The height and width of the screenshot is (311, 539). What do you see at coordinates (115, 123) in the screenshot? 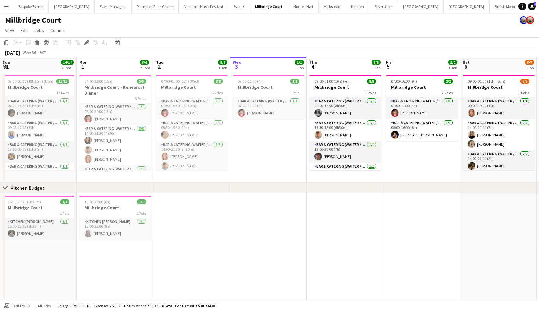
I see `div: 07:00-22:00 (15h)5/5Millbridge Court - Rehearsal Dinner3 RolesBar & Catering (Waiter / waitress)1...` at bounding box center [115, 123].